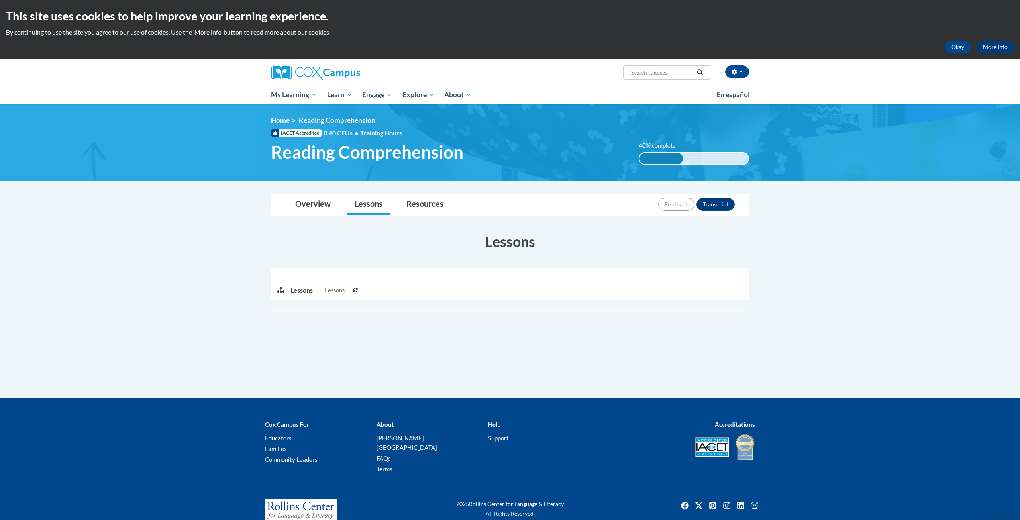 The height and width of the screenshot is (520, 1020). Describe the element at coordinates (494, 424) in the screenshot. I see `b: Help` at that location.